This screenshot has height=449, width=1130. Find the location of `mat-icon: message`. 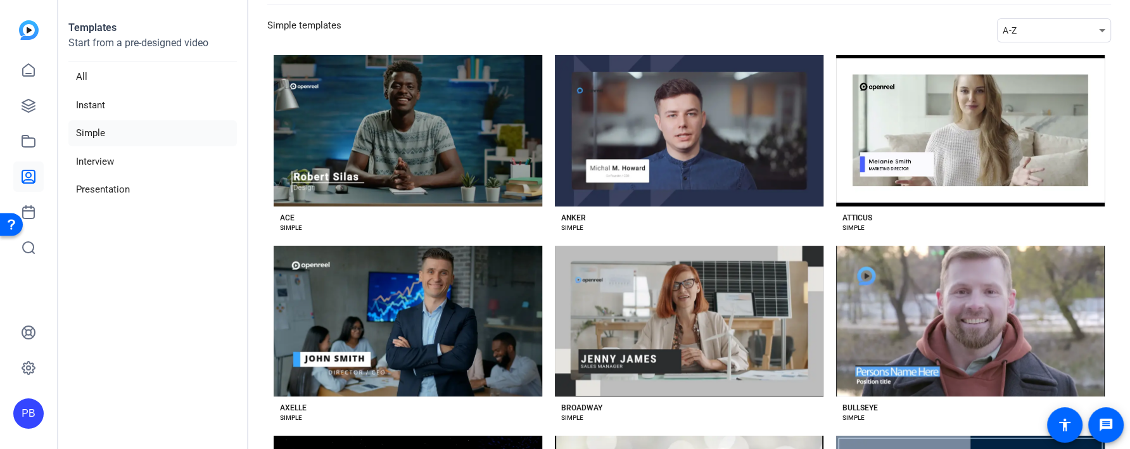

mat-icon: message is located at coordinates (1106, 425).